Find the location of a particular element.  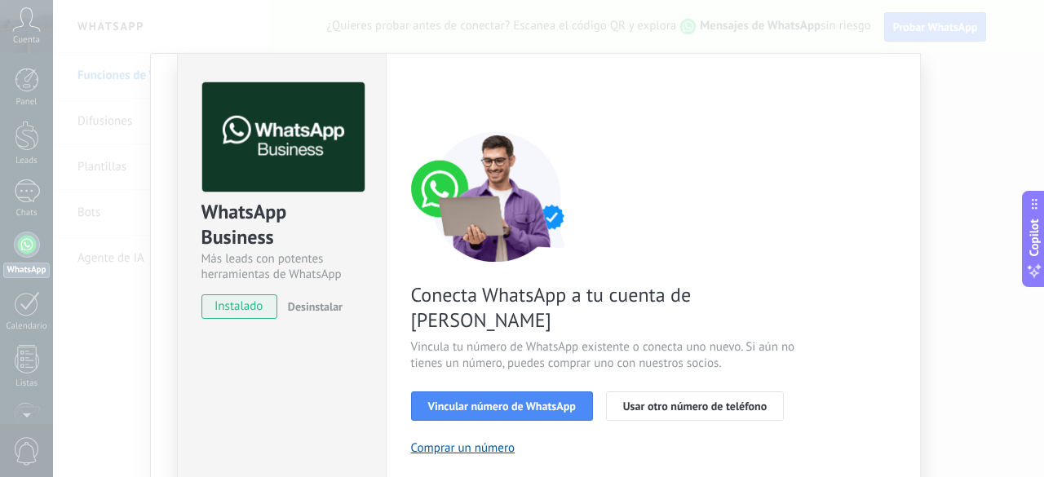

span: Copilot is located at coordinates (1035, 237).